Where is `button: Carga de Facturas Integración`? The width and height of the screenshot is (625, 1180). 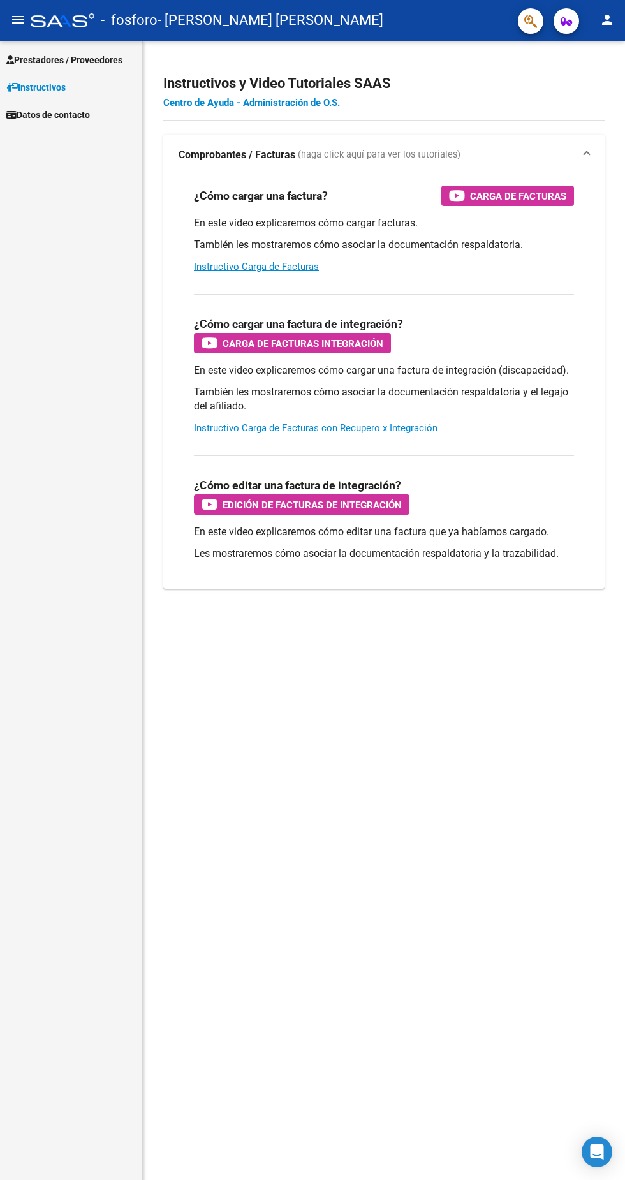 button: Carga de Facturas Integración is located at coordinates (292, 343).